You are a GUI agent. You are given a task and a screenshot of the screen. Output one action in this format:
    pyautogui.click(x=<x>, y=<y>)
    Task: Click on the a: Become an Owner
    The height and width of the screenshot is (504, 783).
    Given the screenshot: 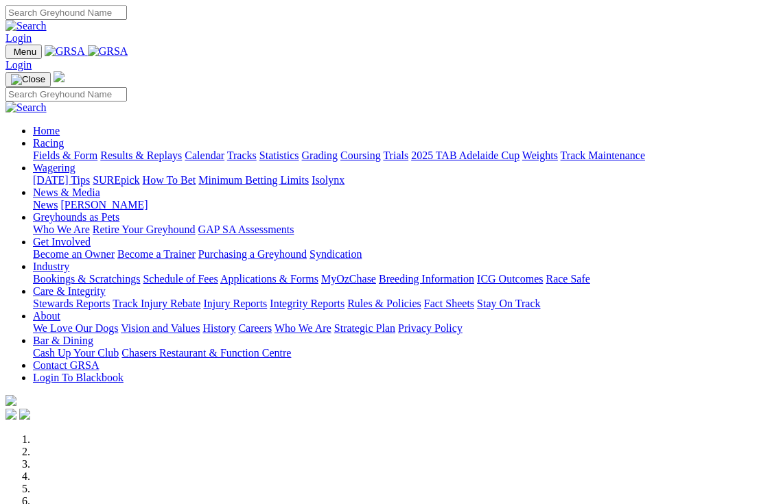 What is the action you would take?
    pyautogui.click(x=73, y=254)
    